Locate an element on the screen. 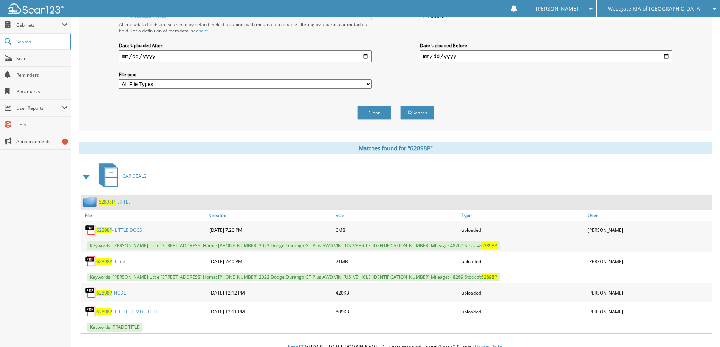 The width and height of the screenshot is (720, 347). div: All metadata fields are searched by default. Select a cabinet with metadata to enable filtering b... is located at coordinates (245, 28).